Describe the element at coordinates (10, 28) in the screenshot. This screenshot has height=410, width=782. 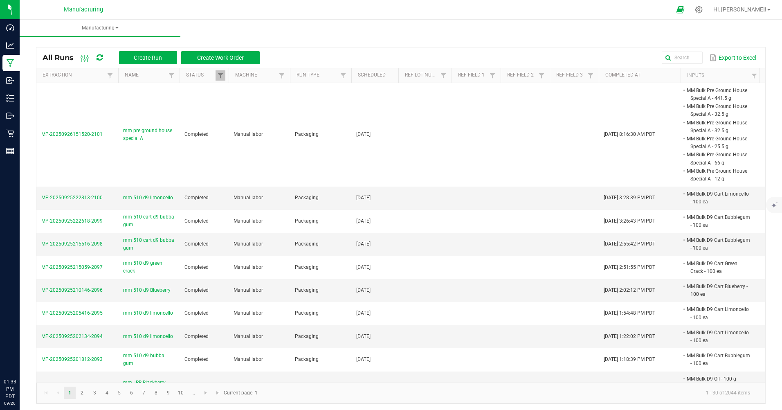
I see `inline-svg: Dashboard` at that location.